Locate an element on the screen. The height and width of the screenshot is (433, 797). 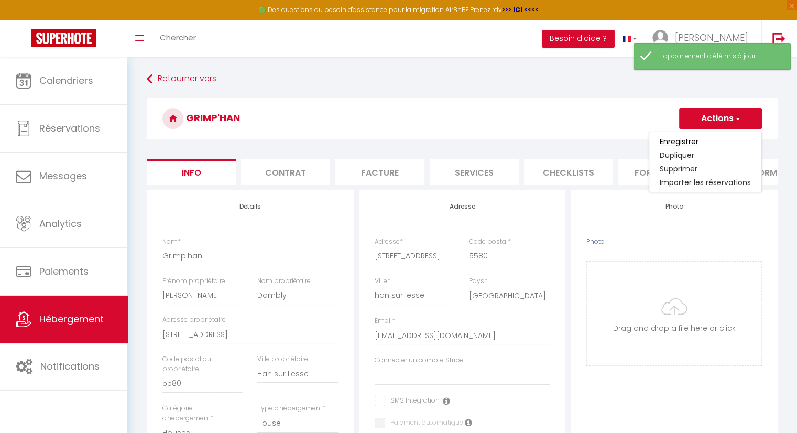
label: Prénom propriétaire is located at coordinates (194, 281).